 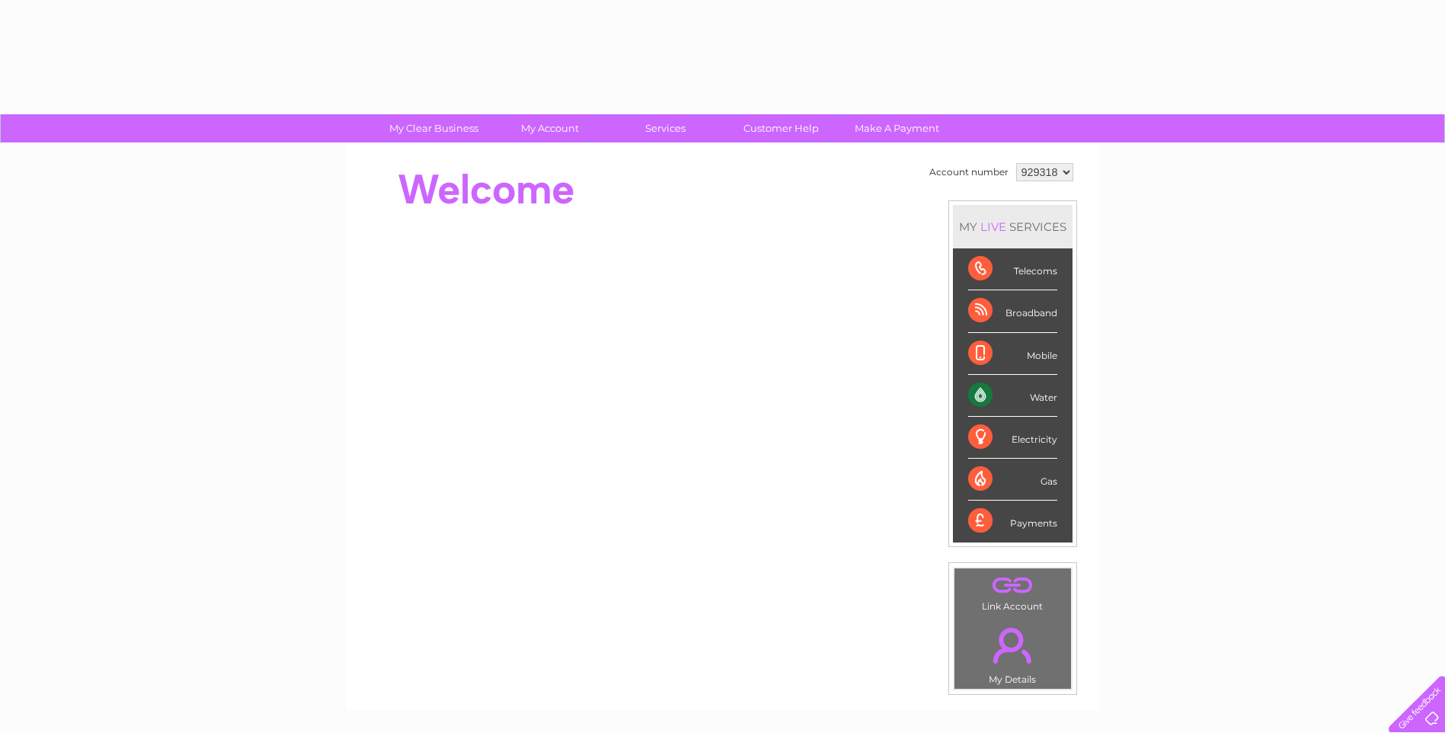 What do you see at coordinates (969, 172) in the screenshot?
I see `td: Account number` at bounding box center [969, 172].